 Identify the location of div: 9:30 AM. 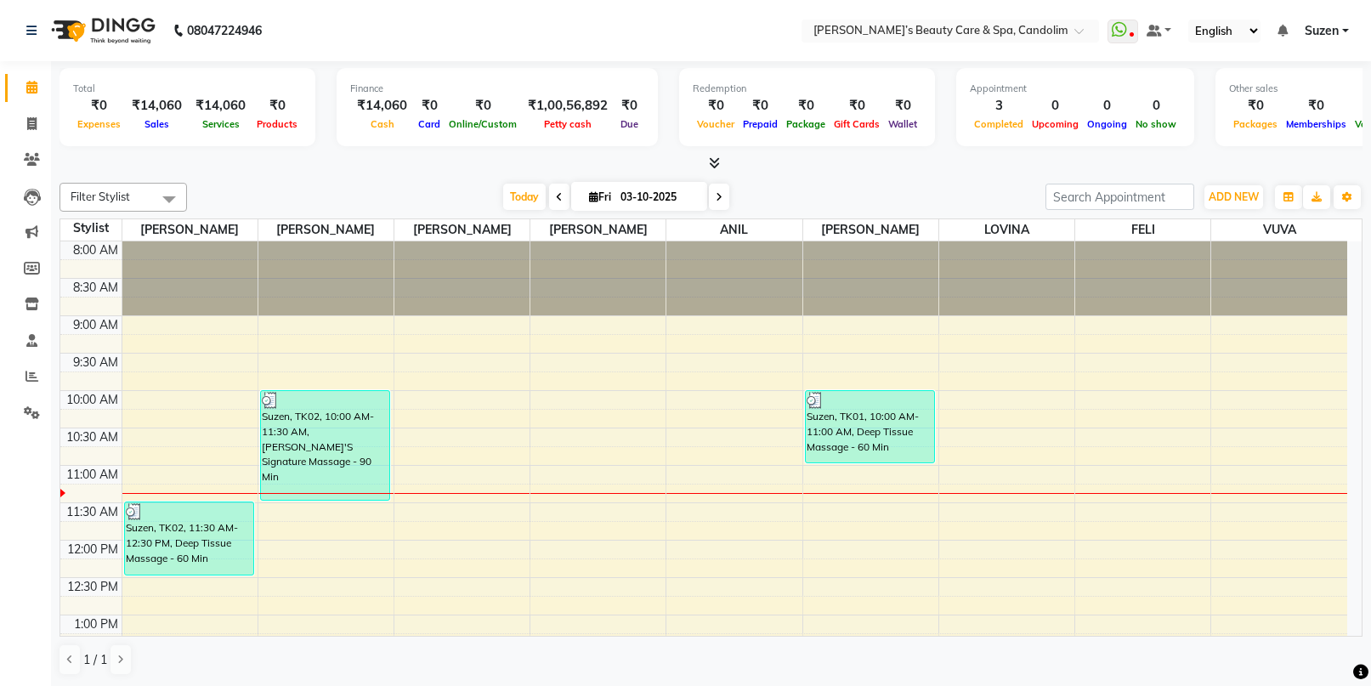
(95, 362).